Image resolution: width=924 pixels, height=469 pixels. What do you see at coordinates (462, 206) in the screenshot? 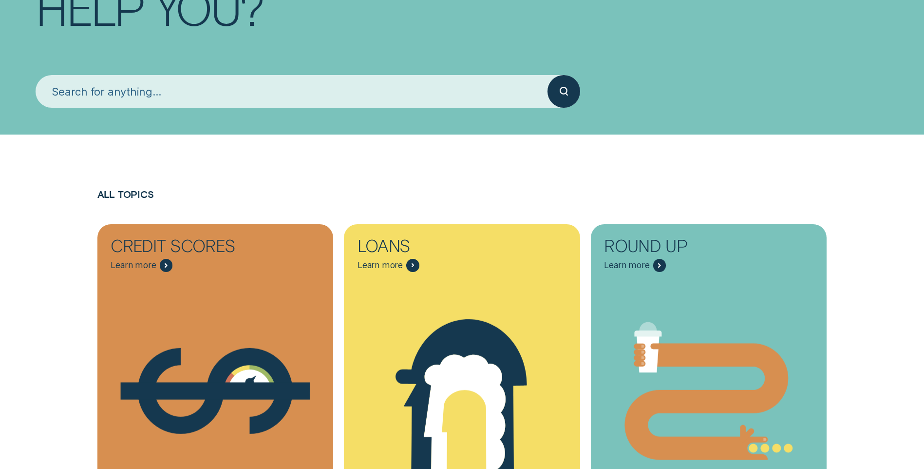
I see `h2: All Topics` at bounding box center [462, 206].